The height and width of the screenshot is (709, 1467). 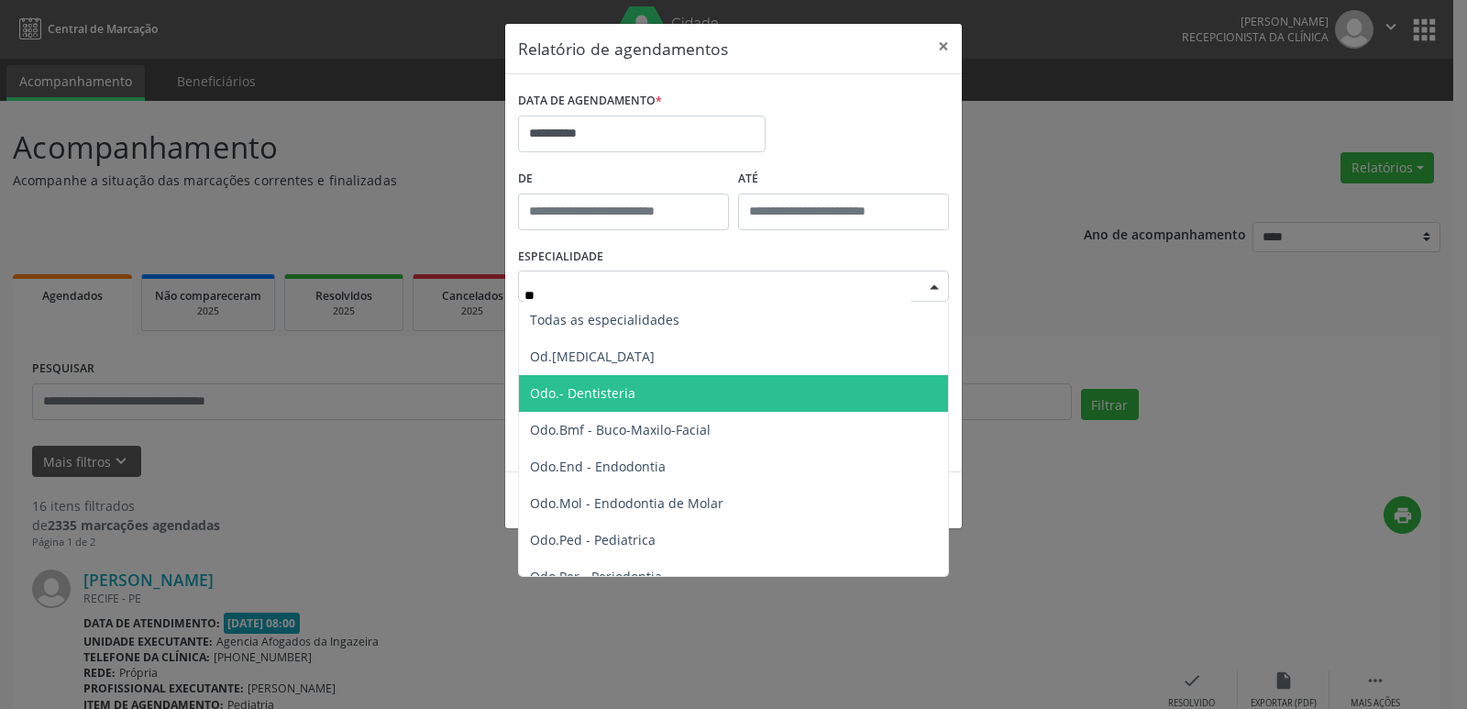 I want to click on label: De, so click(x=623, y=179).